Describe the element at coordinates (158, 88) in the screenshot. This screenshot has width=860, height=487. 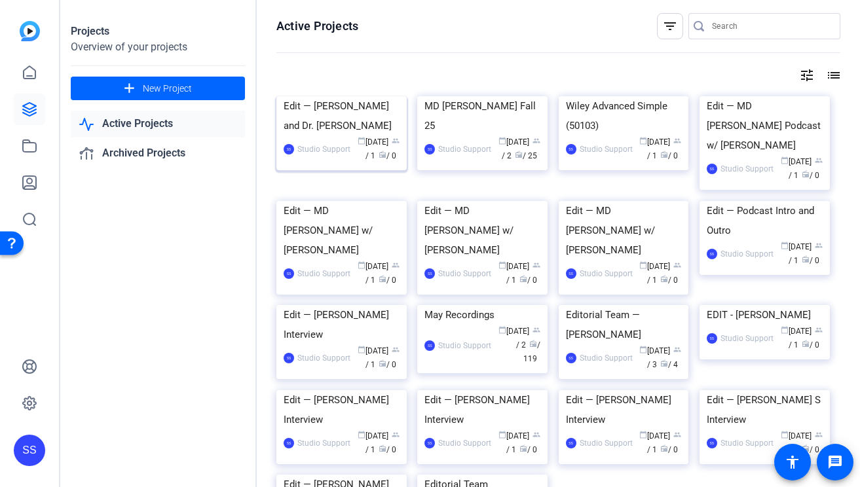
I see `button: New Project` at that location.